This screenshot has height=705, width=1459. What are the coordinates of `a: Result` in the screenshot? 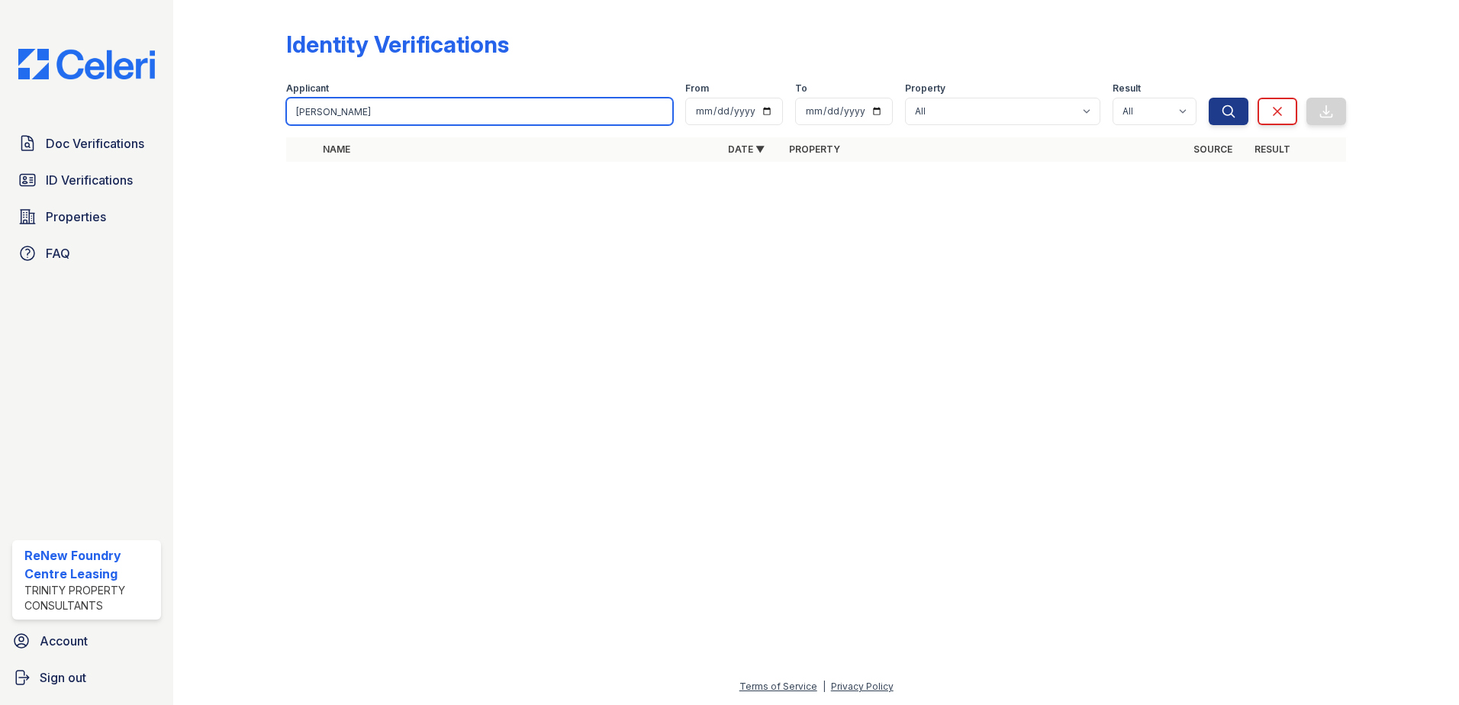 It's located at (1272, 149).